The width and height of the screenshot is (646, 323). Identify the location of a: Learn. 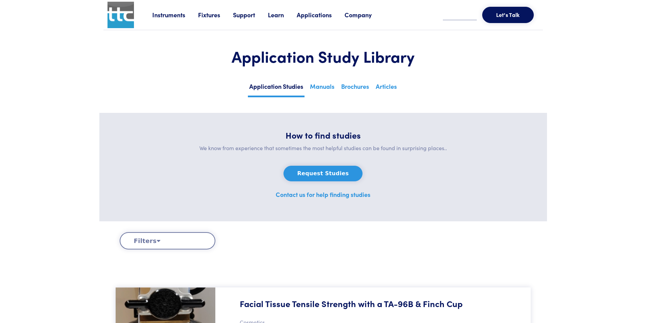
(282, 15).